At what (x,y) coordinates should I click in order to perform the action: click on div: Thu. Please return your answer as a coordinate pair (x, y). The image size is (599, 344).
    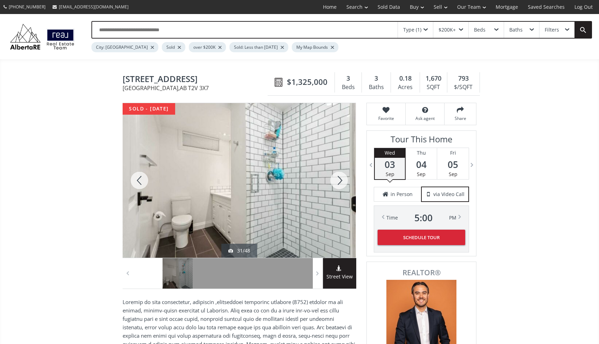
    Looking at the image, I should click on (421, 153).